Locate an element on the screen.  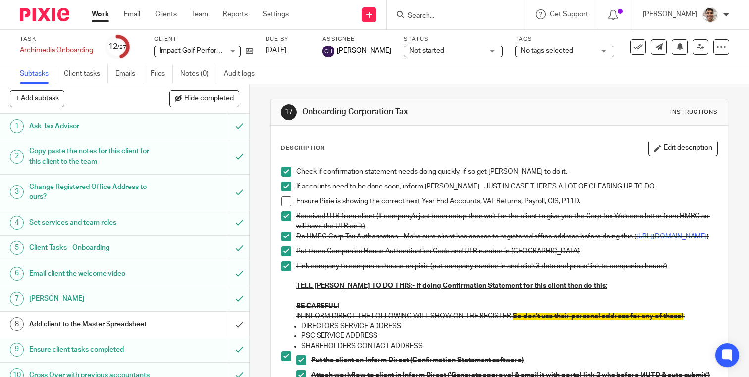
div: 3 is located at coordinates (17, 192).